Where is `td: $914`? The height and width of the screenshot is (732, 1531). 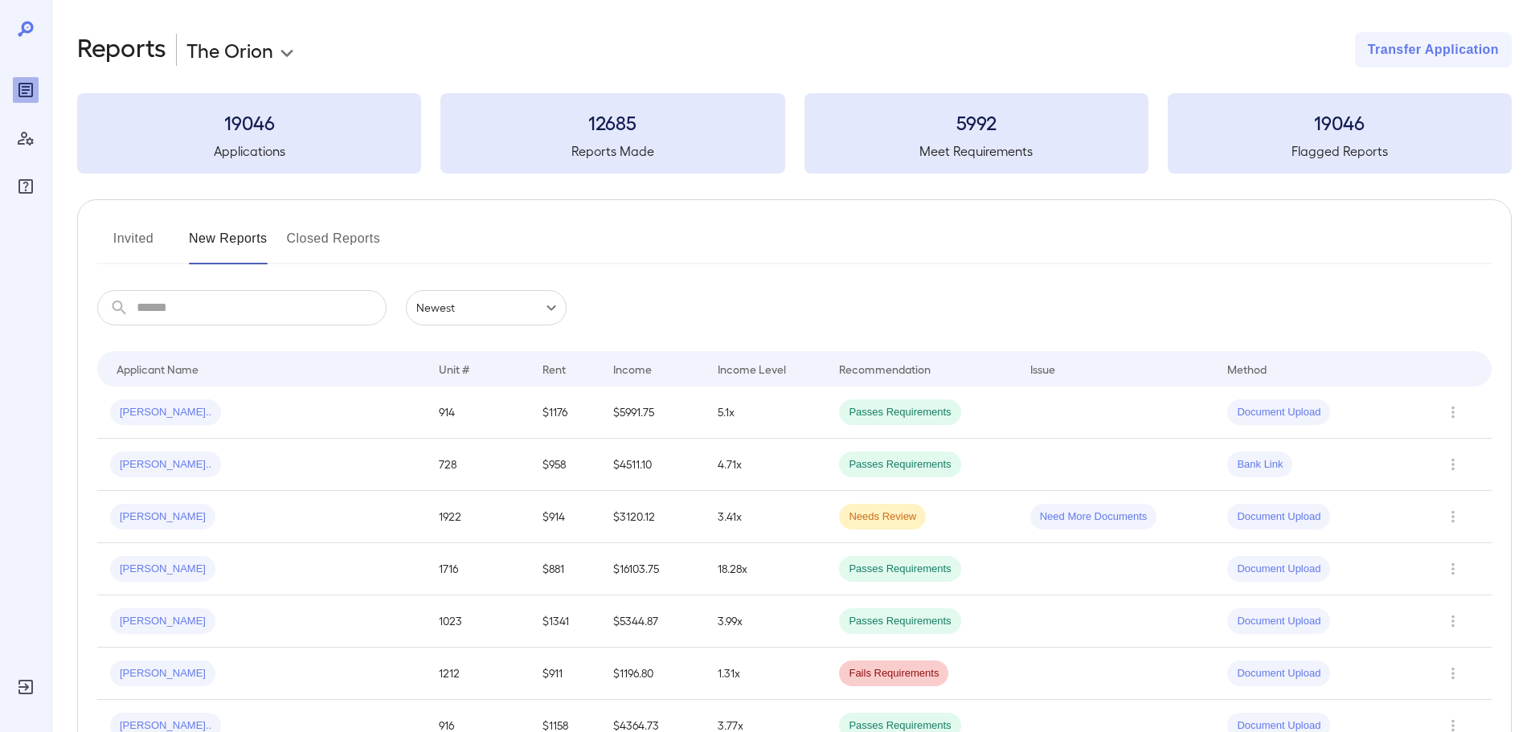 td: $914 is located at coordinates (565, 517).